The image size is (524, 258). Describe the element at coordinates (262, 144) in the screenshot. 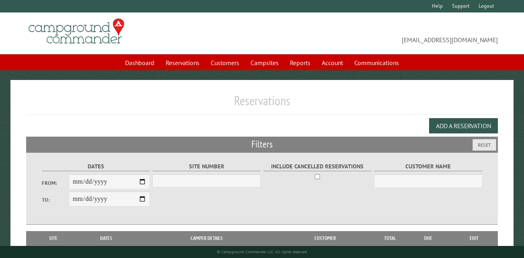

I see `h2: Filters` at that location.